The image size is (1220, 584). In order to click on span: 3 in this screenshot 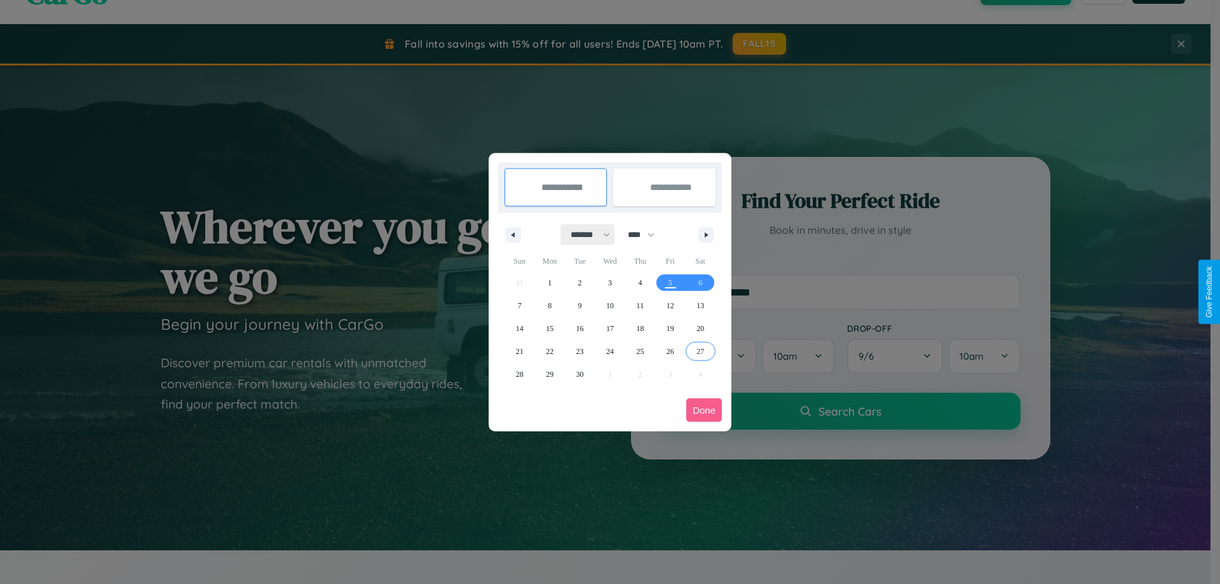, I will do `click(610, 283)`.